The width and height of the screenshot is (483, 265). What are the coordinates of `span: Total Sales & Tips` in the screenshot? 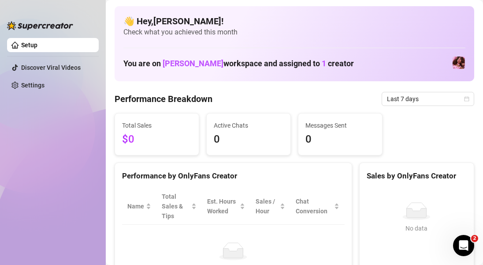 It's located at (176, 206).